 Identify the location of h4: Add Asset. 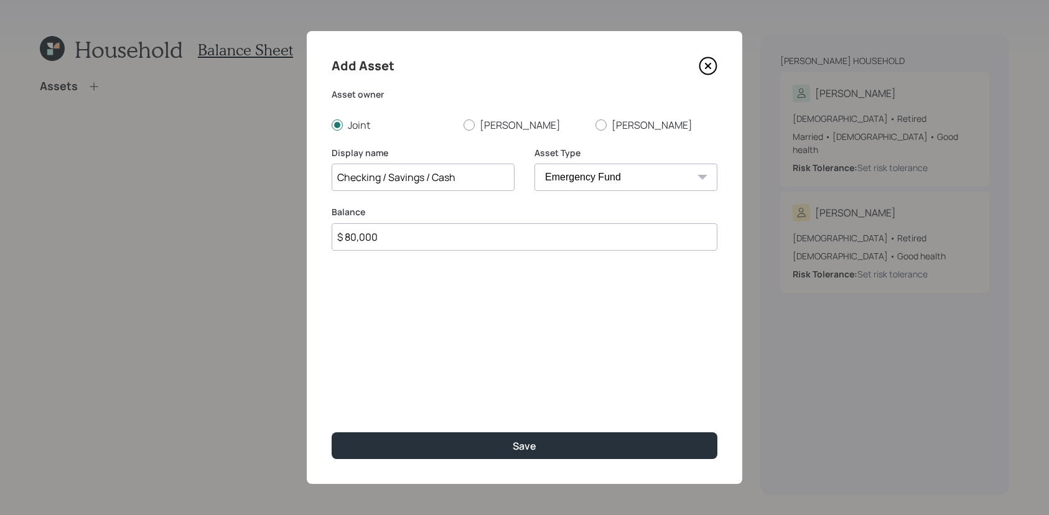
(363, 66).